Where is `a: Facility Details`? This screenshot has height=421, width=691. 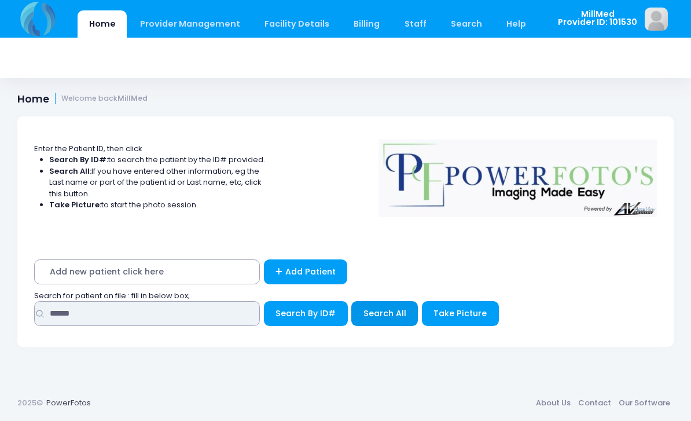
a: Facility Details is located at coordinates (297, 24).